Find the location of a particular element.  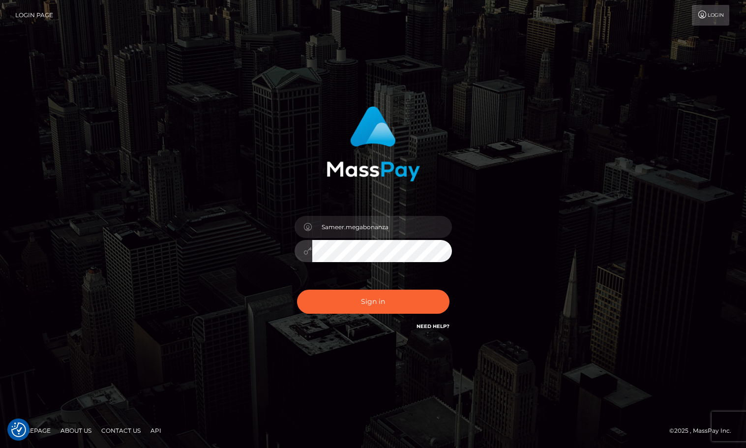

img: MassPay Login is located at coordinates (373, 144).